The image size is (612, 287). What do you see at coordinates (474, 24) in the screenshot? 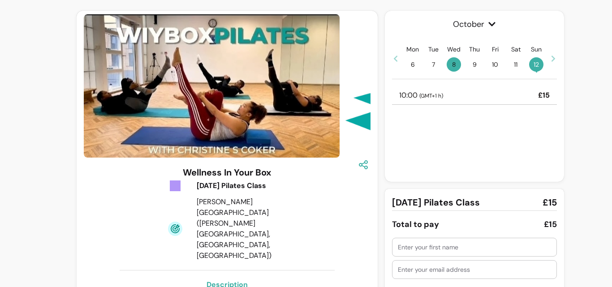
I see `span: October` at bounding box center [474, 24].